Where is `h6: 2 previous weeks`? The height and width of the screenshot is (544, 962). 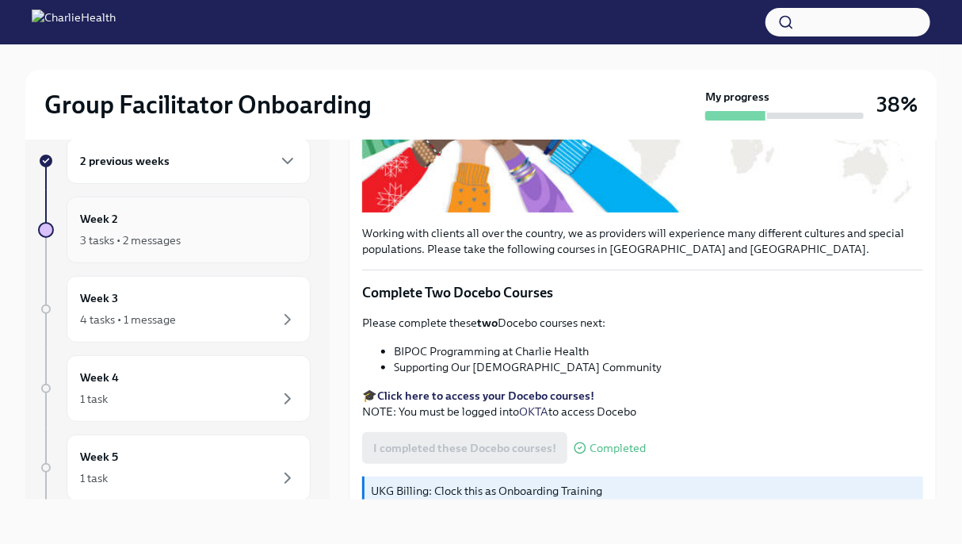
h6: 2 previous weeks is located at coordinates (124, 161).